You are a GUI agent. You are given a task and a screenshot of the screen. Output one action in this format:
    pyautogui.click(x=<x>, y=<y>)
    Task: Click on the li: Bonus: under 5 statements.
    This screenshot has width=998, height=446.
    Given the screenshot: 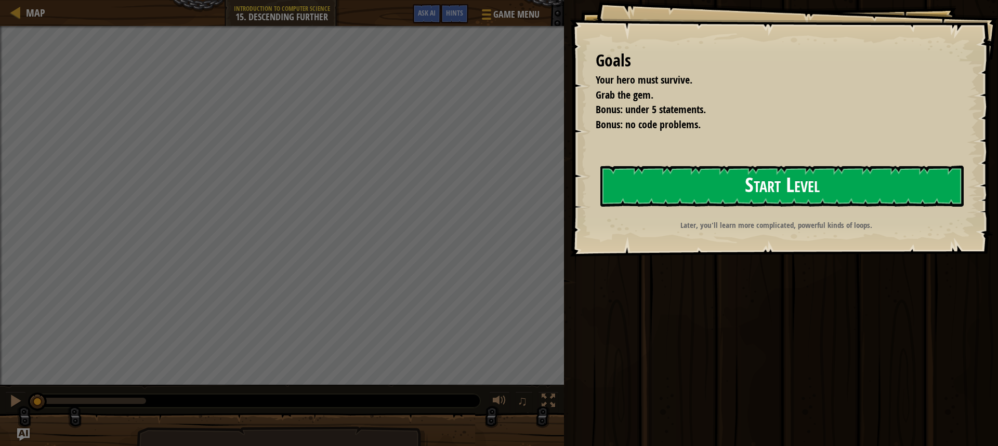 What is the action you would take?
    pyautogui.click(x=771, y=110)
    